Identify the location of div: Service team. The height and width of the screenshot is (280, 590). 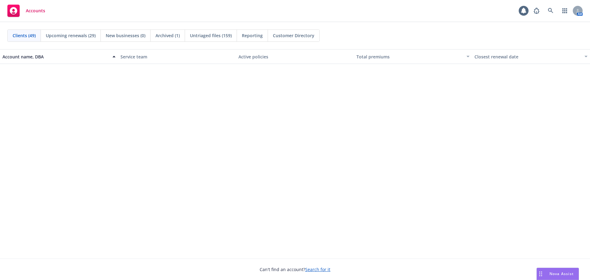
(177, 57).